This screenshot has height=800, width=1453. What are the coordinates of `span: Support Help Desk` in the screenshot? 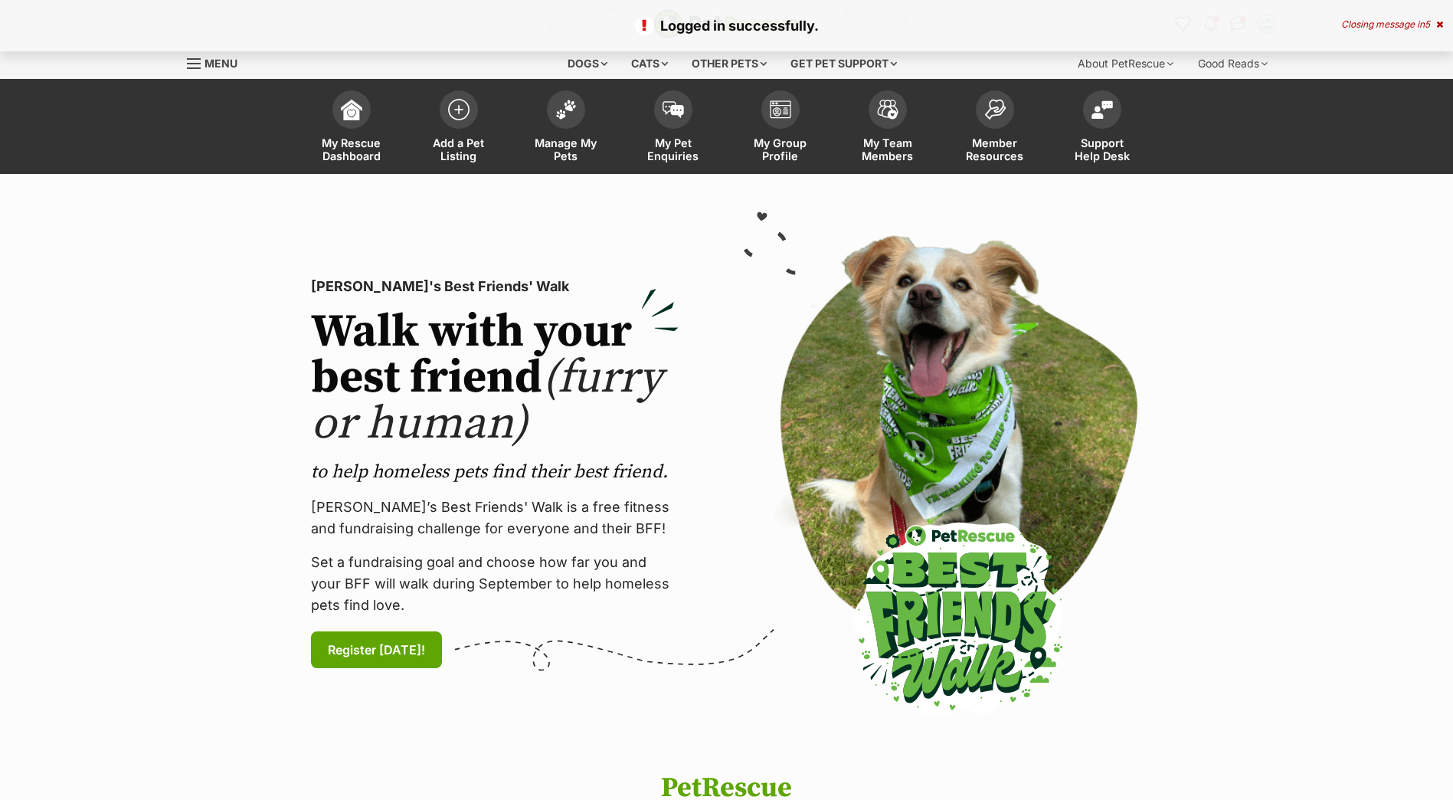 It's located at (1102, 149).